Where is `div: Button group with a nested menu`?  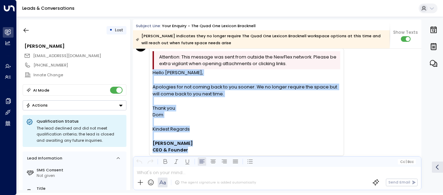
div: Button group with a nested menu is located at coordinates (75, 105).